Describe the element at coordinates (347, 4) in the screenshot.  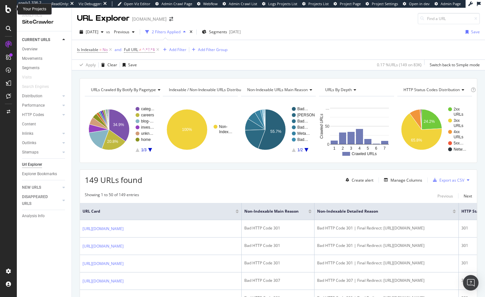
I see `a: Project Page` at that location.